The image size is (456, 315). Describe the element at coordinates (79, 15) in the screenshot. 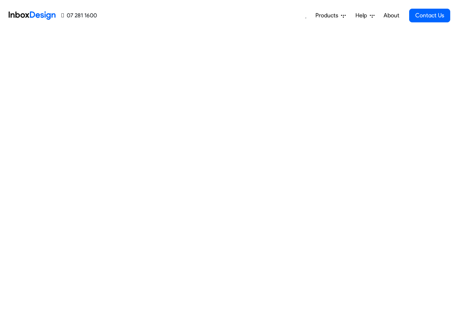

I see `a: 07 281 1600` at that location.